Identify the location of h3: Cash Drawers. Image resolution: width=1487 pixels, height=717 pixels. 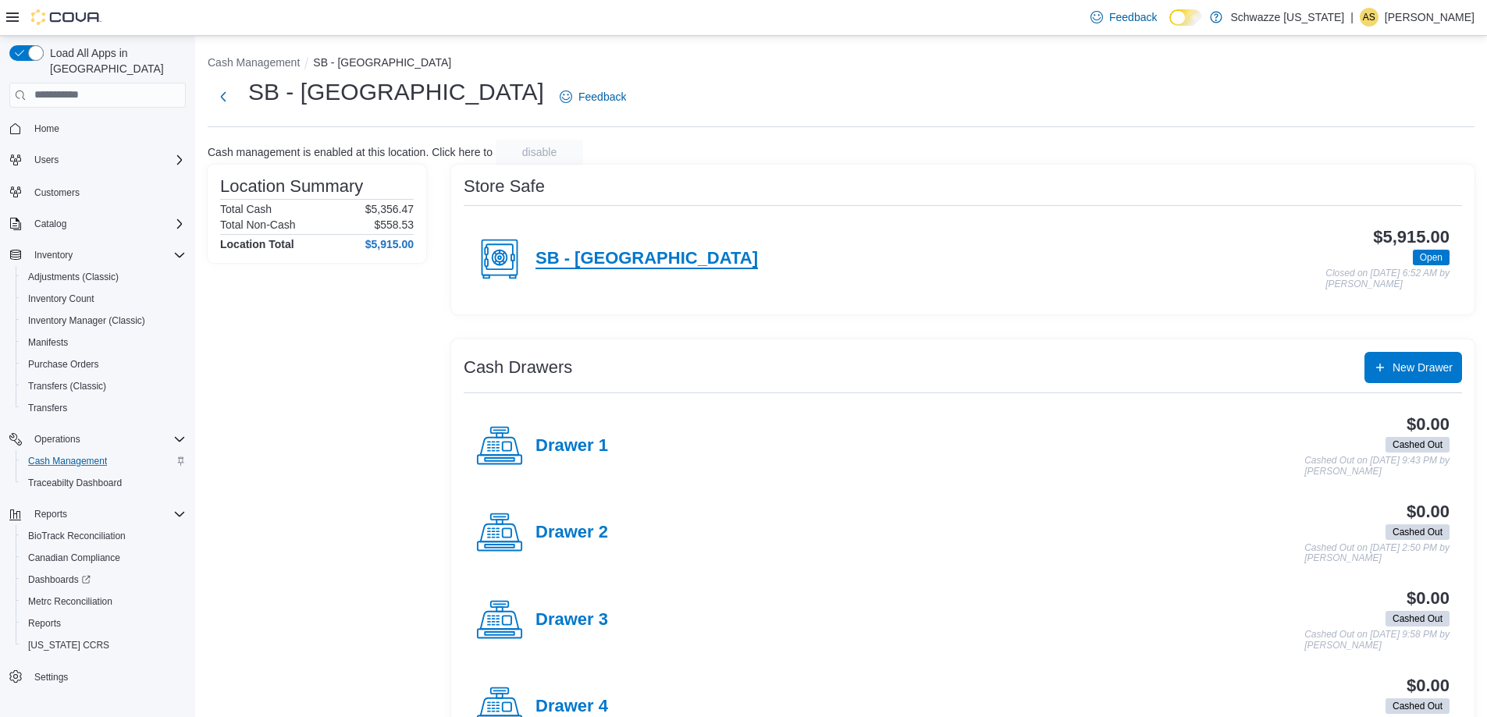
(518, 368).